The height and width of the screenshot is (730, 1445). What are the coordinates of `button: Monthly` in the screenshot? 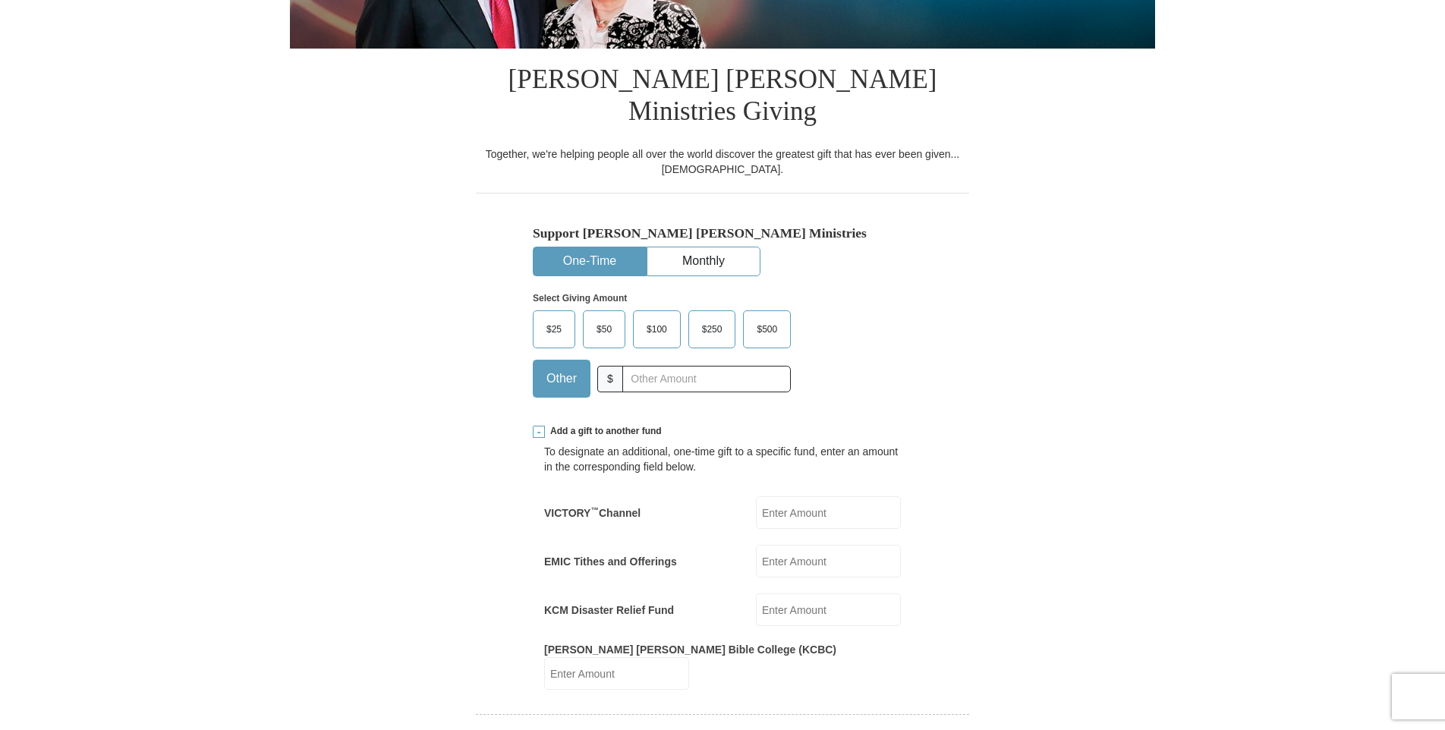 It's located at (703, 261).